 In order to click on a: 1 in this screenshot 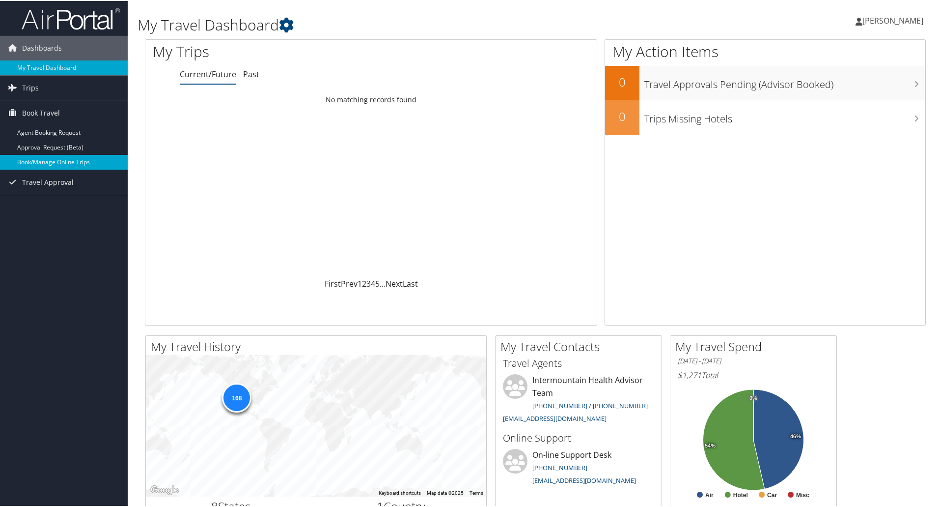, I will do `click(360, 282)`.